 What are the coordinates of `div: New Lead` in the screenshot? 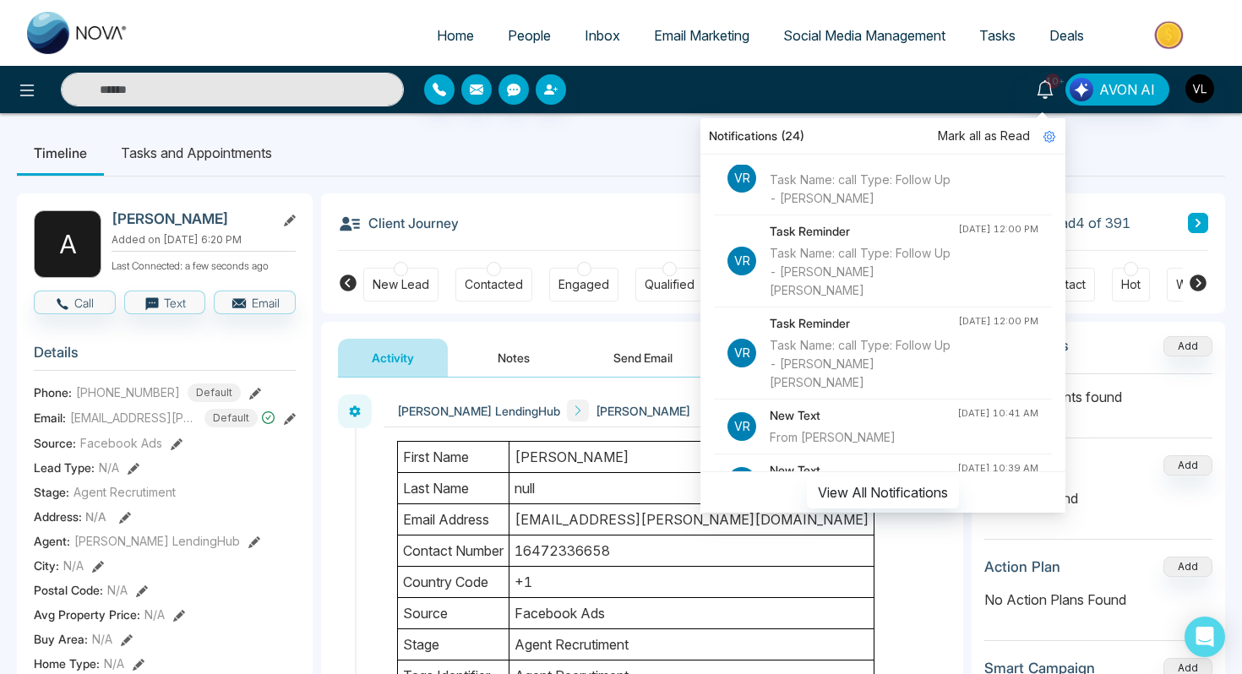 It's located at (401, 285).